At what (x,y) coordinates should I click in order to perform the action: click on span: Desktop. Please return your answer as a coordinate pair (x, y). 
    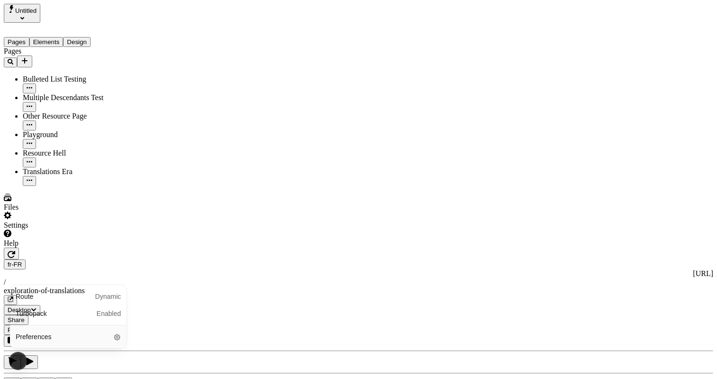
    Looking at the image, I should click on (19, 310).